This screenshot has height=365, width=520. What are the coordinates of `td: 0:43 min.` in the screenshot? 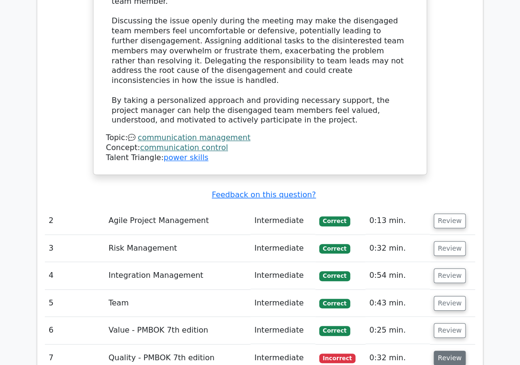 It's located at (397, 303).